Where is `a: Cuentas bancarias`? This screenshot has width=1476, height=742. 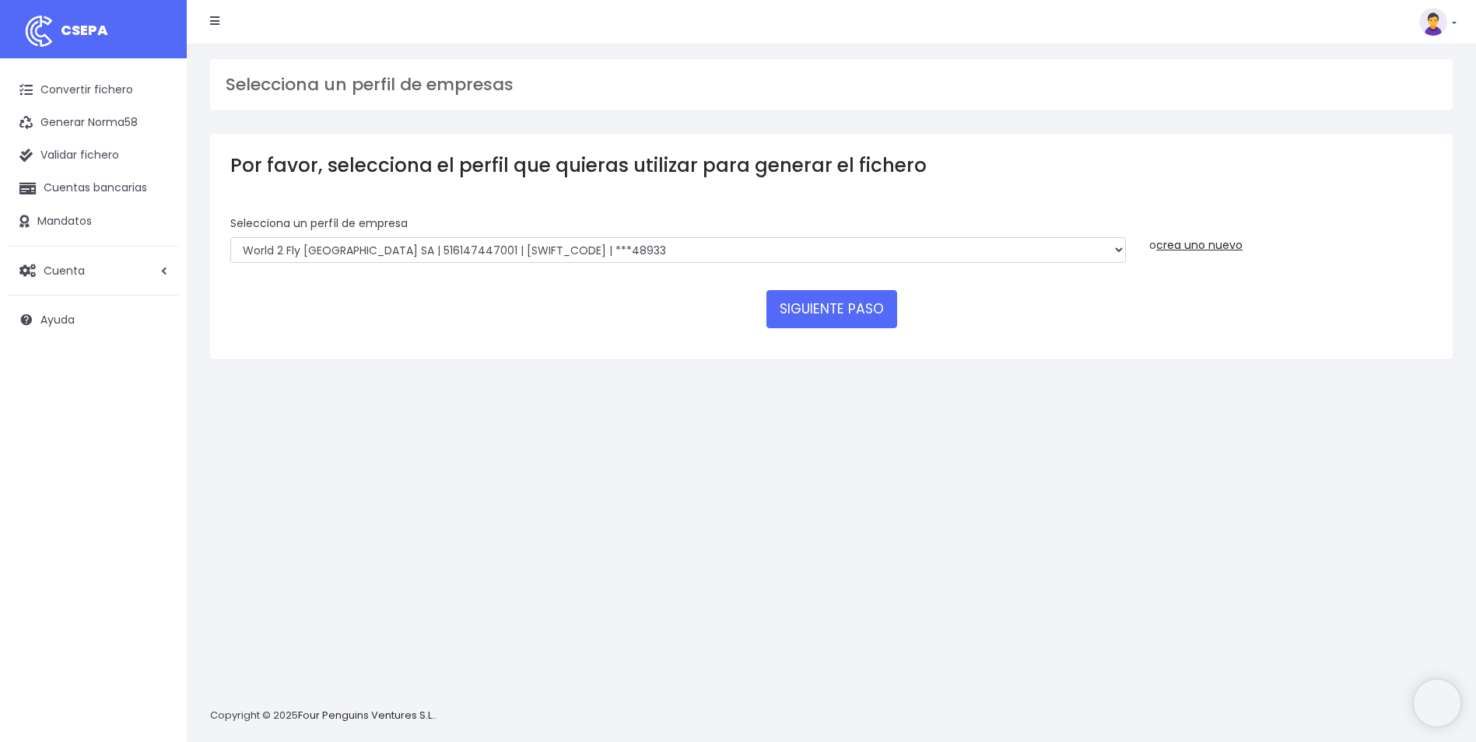 a: Cuentas bancarias is located at coordinates (93, 188).